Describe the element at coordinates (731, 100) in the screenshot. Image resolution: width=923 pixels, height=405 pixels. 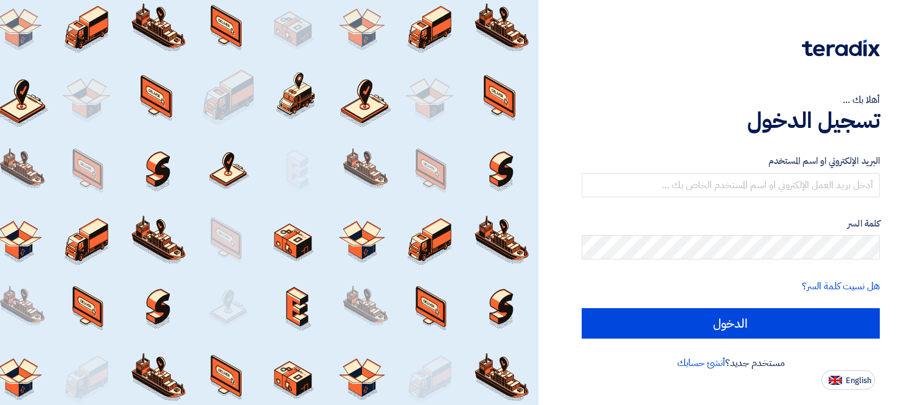
I see `div: أهلا بك ...` at that location.